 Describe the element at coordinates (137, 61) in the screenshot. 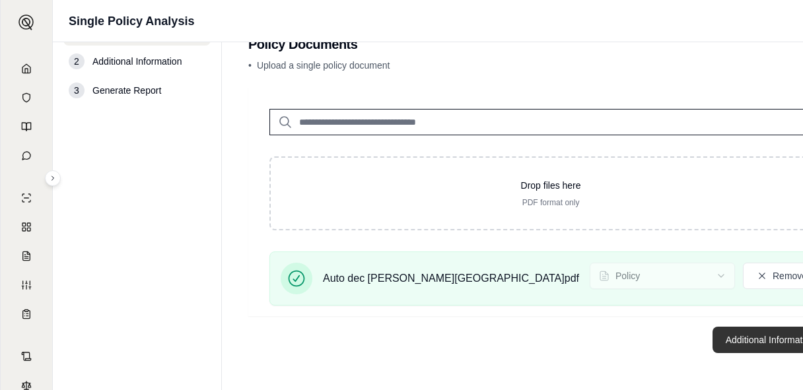

I see `span: Additional Information` at that location.